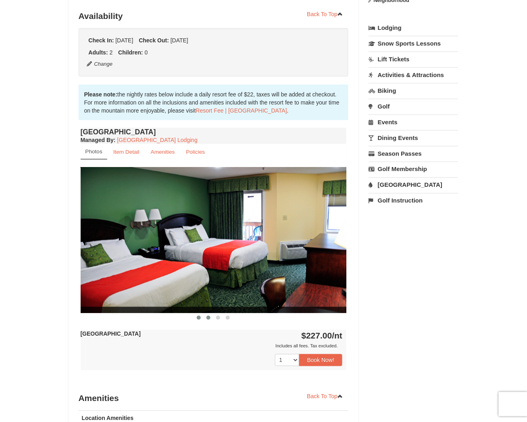 The width and height of the screenshot is (527, 422). I want to click on a: Events, so click(413, 122).